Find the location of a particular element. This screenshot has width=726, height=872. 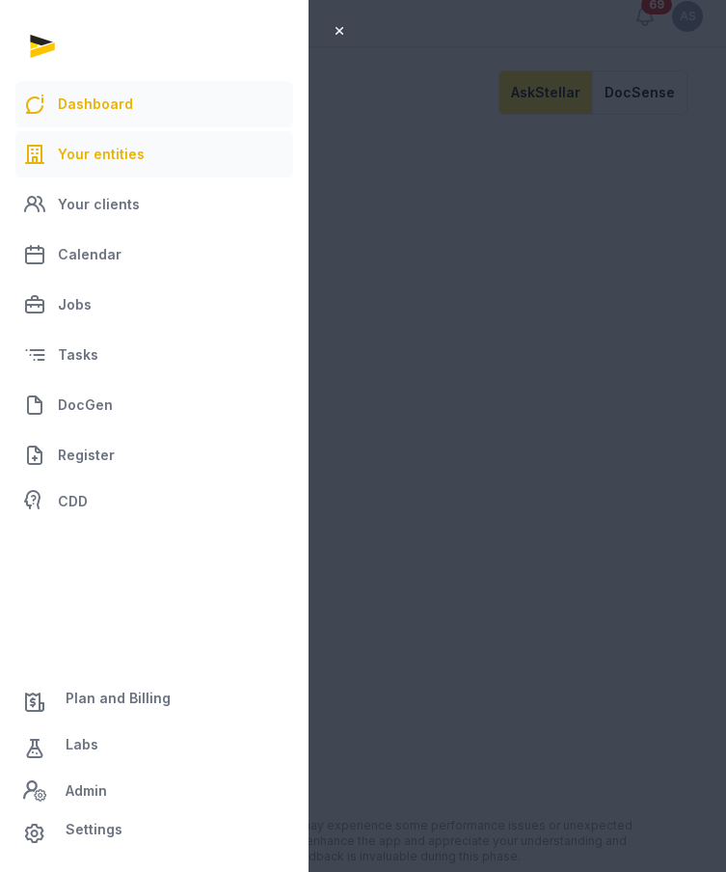

span: Admin is located at coordinates (86, 791).